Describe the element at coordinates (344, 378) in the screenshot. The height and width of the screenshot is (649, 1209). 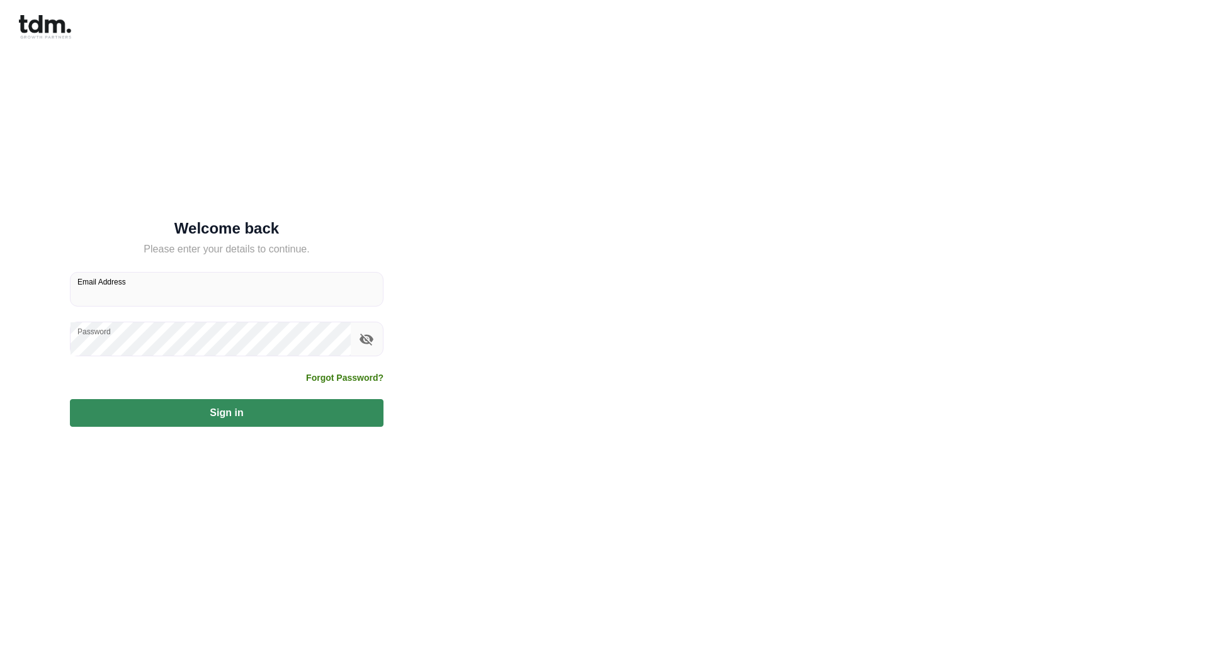
I see `a: Forgot Password?` at that location.